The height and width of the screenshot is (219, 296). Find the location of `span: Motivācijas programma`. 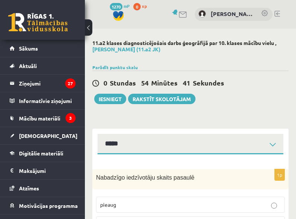

span: Motivācijas programma is located at coordinates (48, 206).